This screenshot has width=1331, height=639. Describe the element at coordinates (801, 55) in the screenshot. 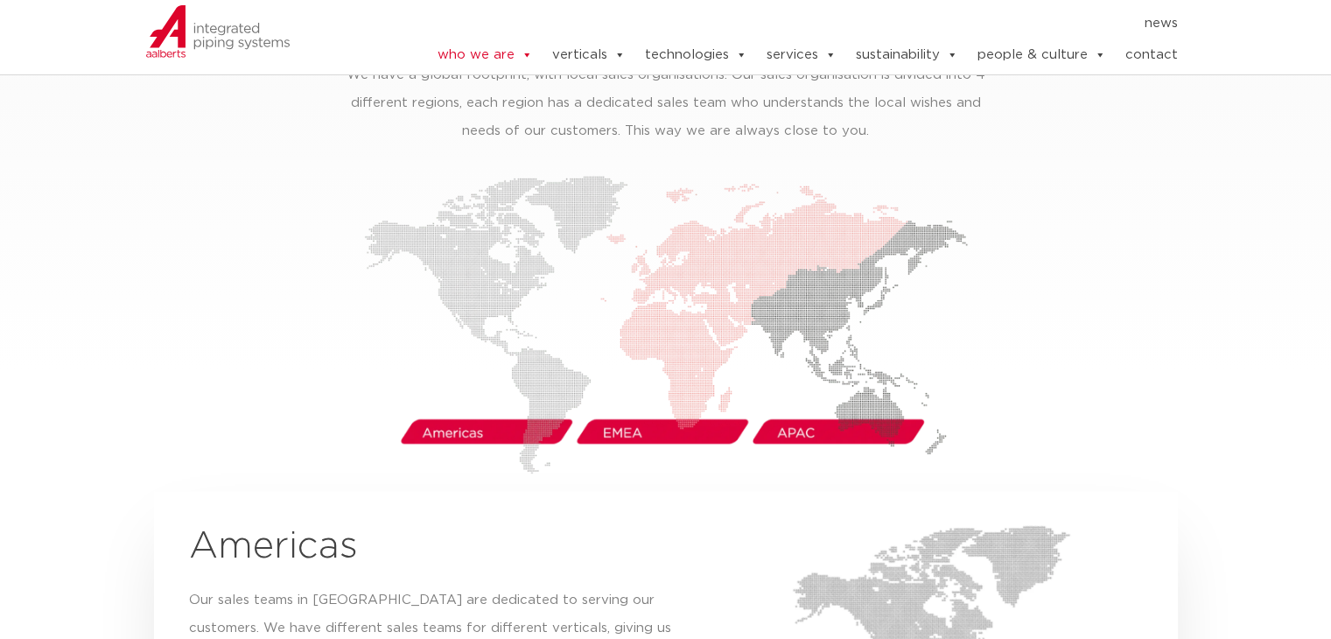

I see `a: services` at that location.